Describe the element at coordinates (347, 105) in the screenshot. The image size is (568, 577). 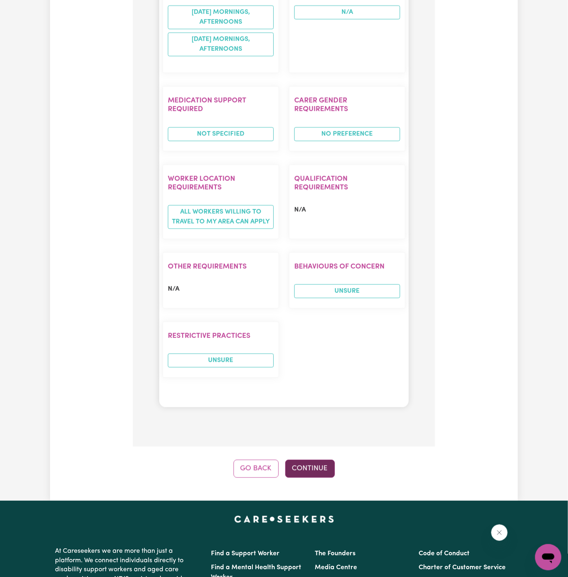
I see `h2: Carer gender requirements` at that location.